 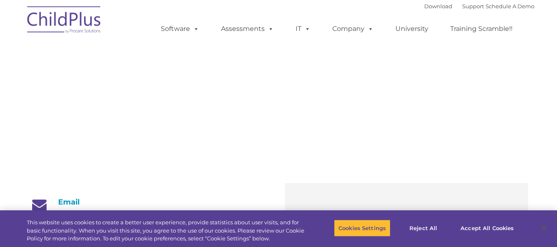 I want to click on a: Assessments, so click(x=247, y=29).